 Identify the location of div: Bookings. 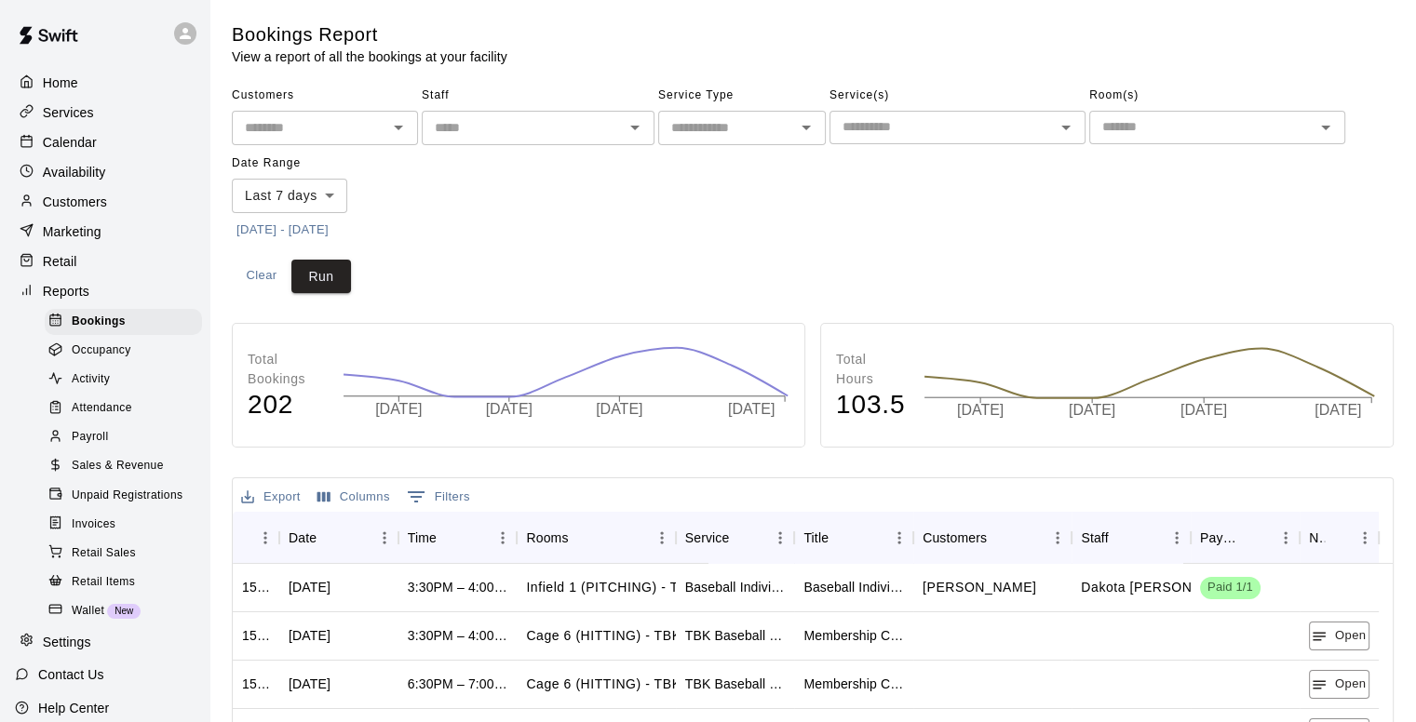
(123, 322).